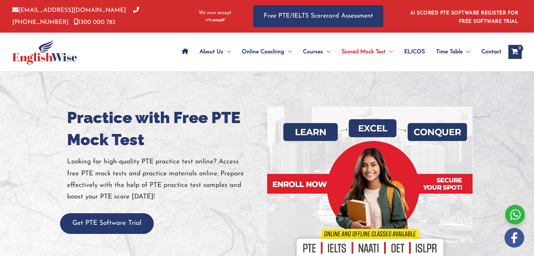  I want to click on a: AI SCORED PTE SOFTWARE REGISTER FOR FREE SOFTWARE TRIAL, so click(464, 17).